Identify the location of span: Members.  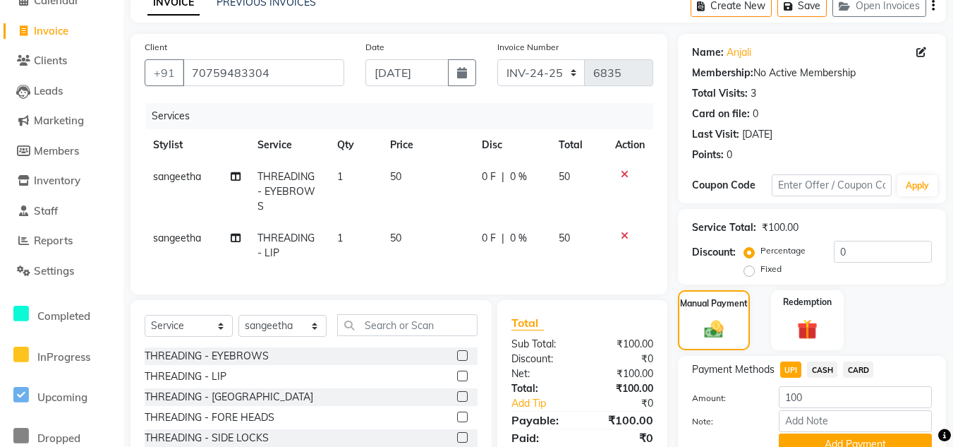
(56, 150).